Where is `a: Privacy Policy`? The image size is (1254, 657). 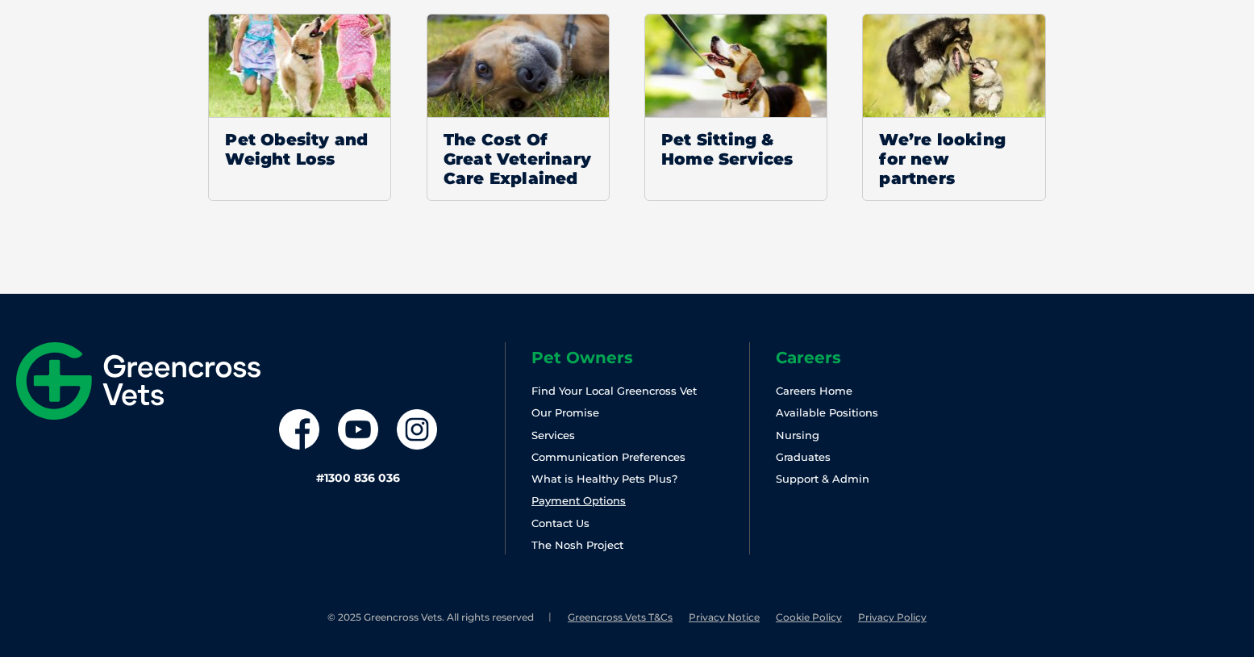
a: Privacy Policy is located at coordinates (892, 616).